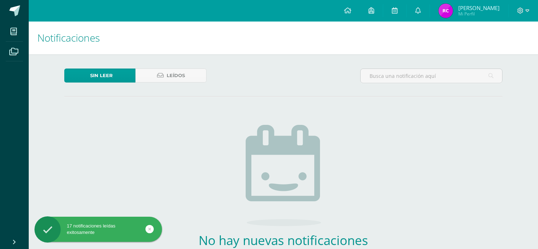 This screenshot has width=538, height=249. Describe the element at coordinates (98, 229) in the screenshot. I see `div: 17 notificaciones leídas exitosamente` at that location.